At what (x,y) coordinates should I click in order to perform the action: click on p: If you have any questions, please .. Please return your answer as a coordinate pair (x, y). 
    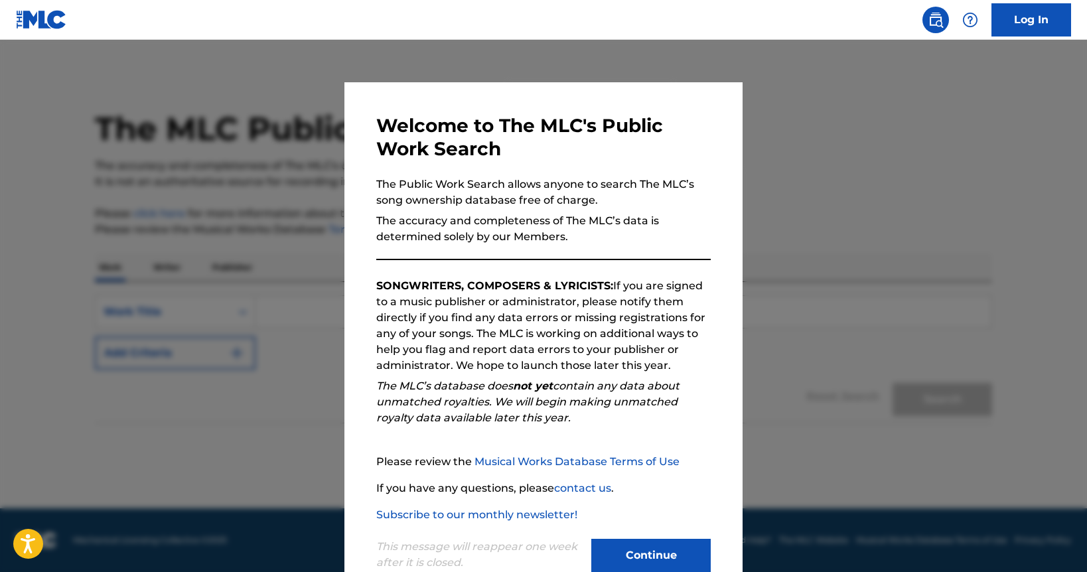
    Looking at the image, I should click on (543, 488).